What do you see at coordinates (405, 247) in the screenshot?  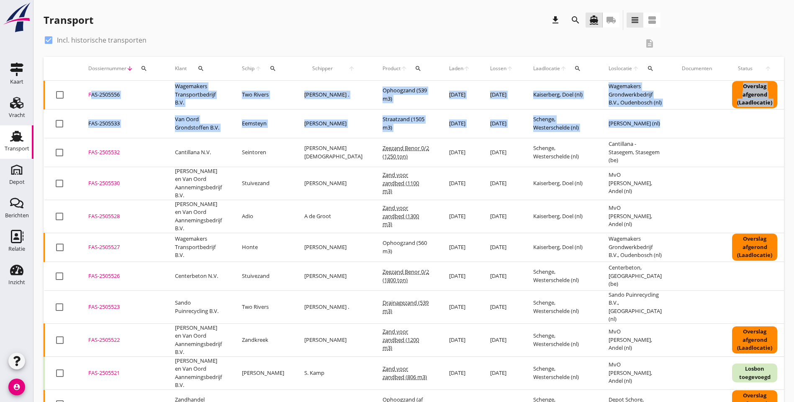 I see `td: Ophoogzand (560 m3)` at bounding box center [405, 247].